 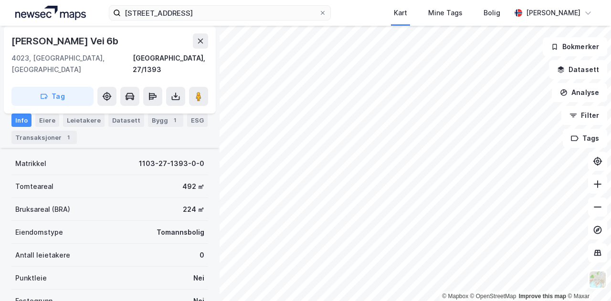 I want to click on button: Filter, so click(x=584, y=115).